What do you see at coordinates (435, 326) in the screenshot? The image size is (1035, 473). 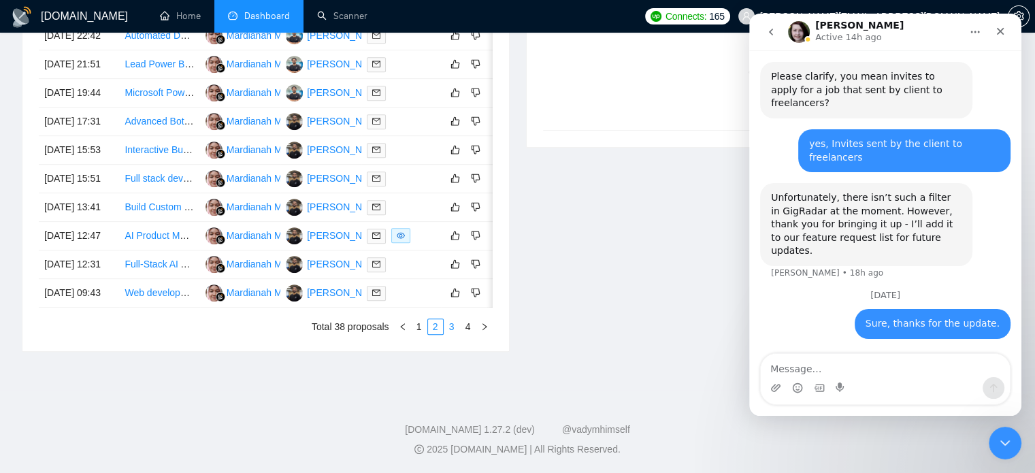 I see `a: 2` at bounding box center [435, 326].